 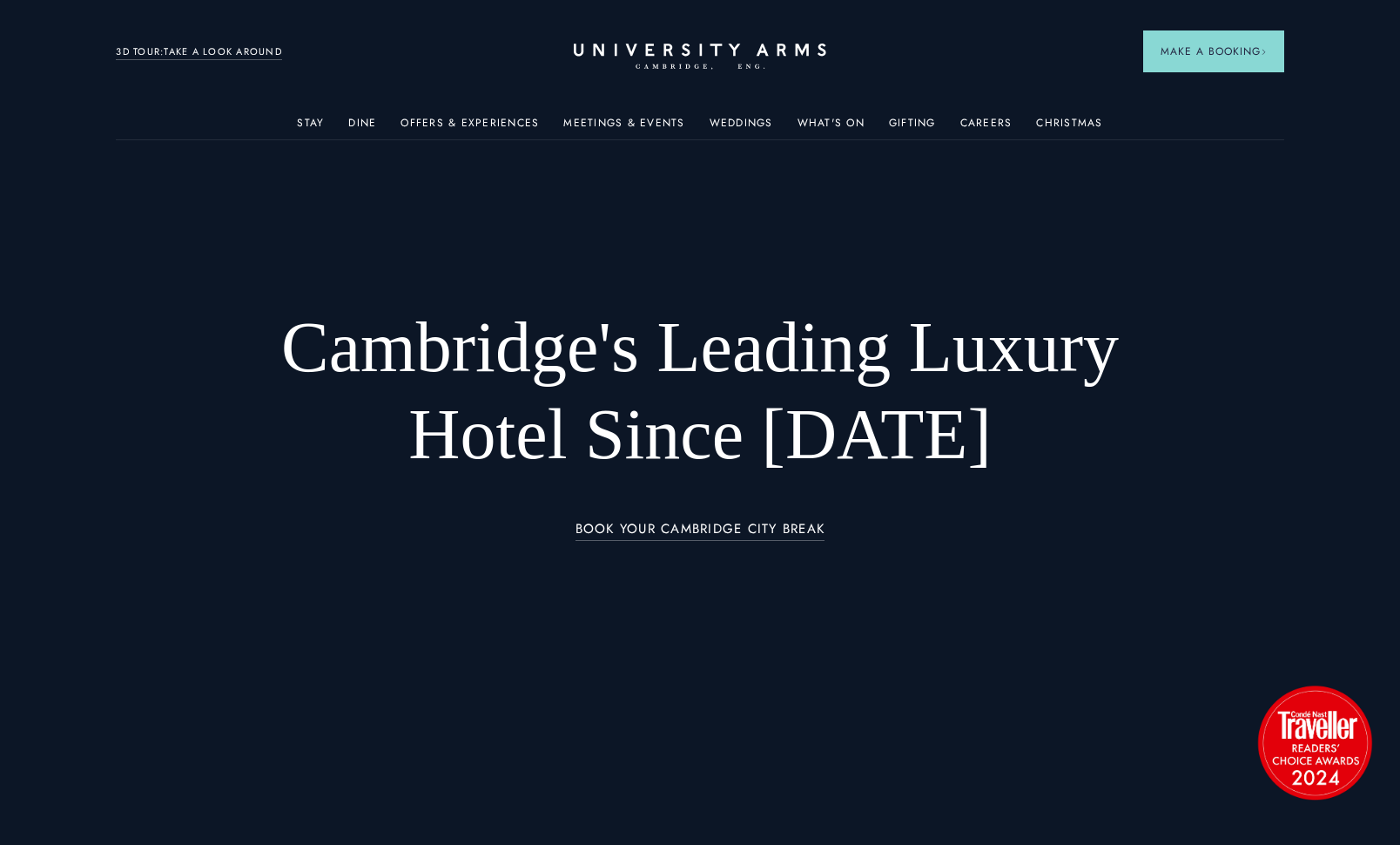 I want to click on span: Make a Booking, so click(x=1214, y=51).